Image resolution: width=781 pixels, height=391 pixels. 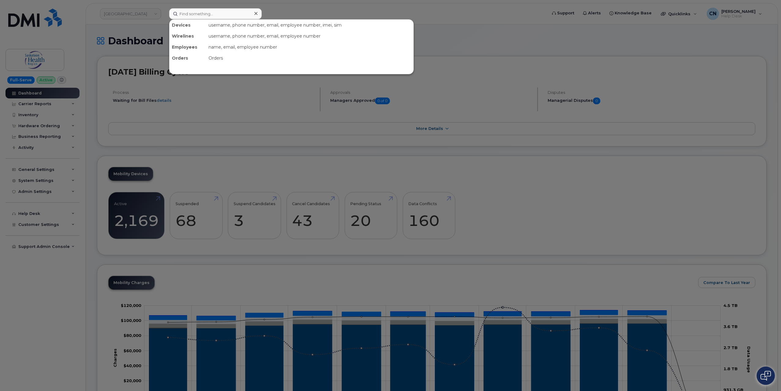 What do you see at coordinates (188, 25) in the screenshot?
I see `div: Devices` at bounding box center [188, 25].